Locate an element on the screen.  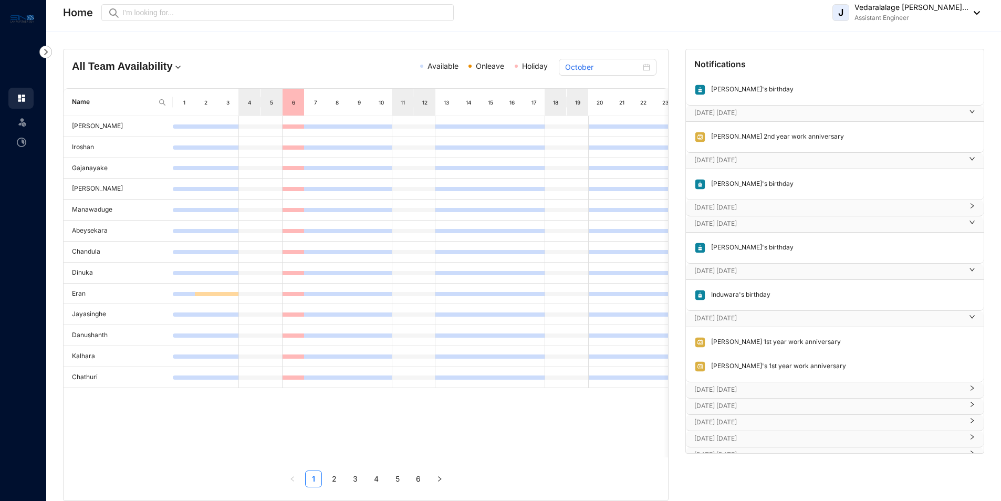
div: 13 is located at coordinates (446, 102).